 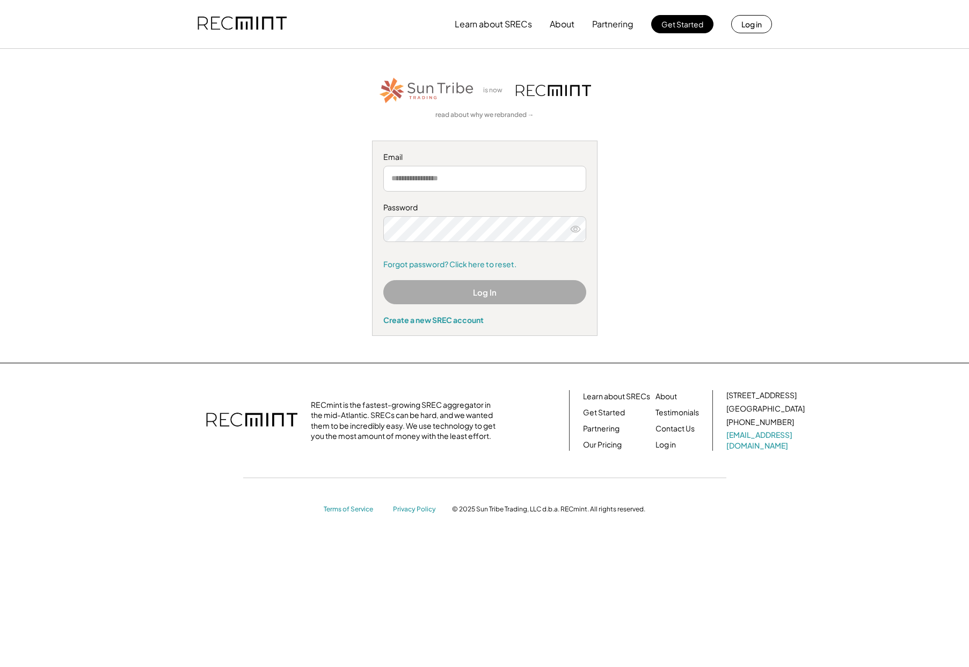 I want to click on a: Forgot password? Click here to reset., so click(x=485, y=265).